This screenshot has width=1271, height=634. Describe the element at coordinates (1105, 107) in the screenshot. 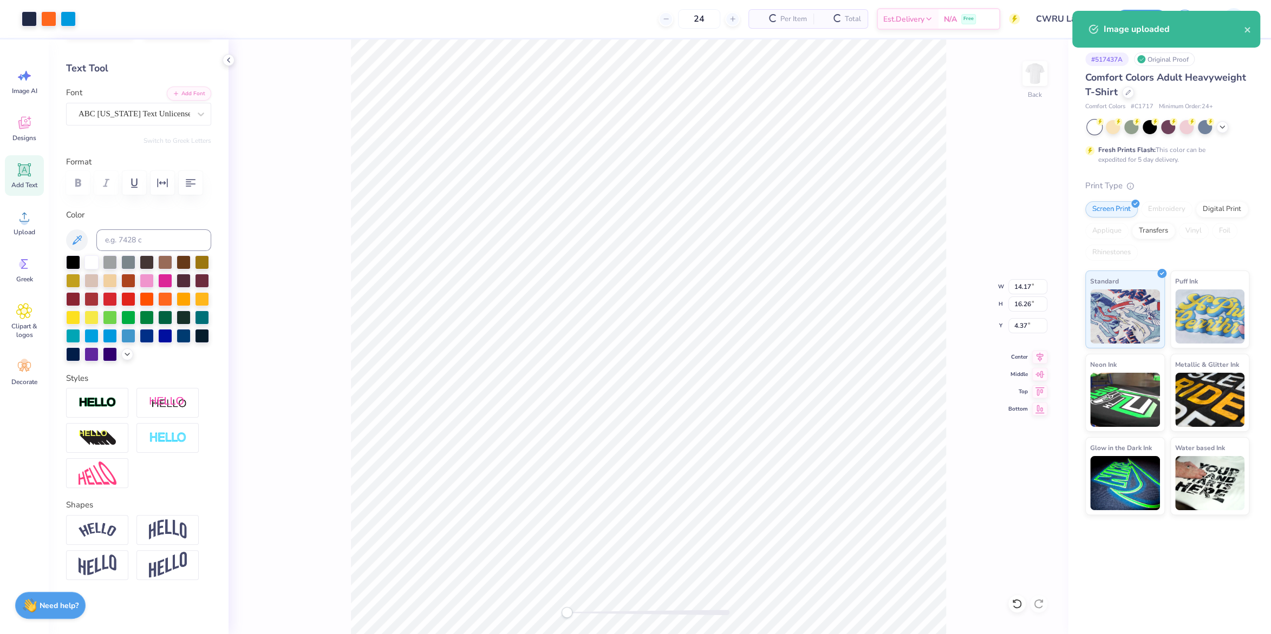

I see `span: Comfort Colors` at that location.